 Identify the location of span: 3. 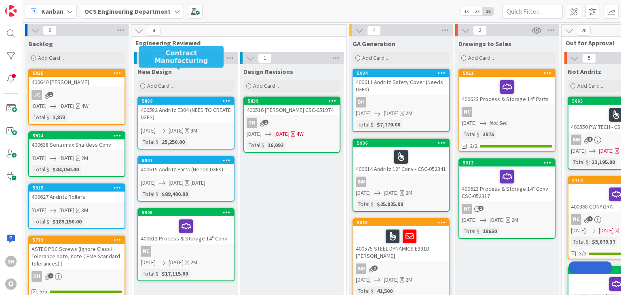
(375, 268).